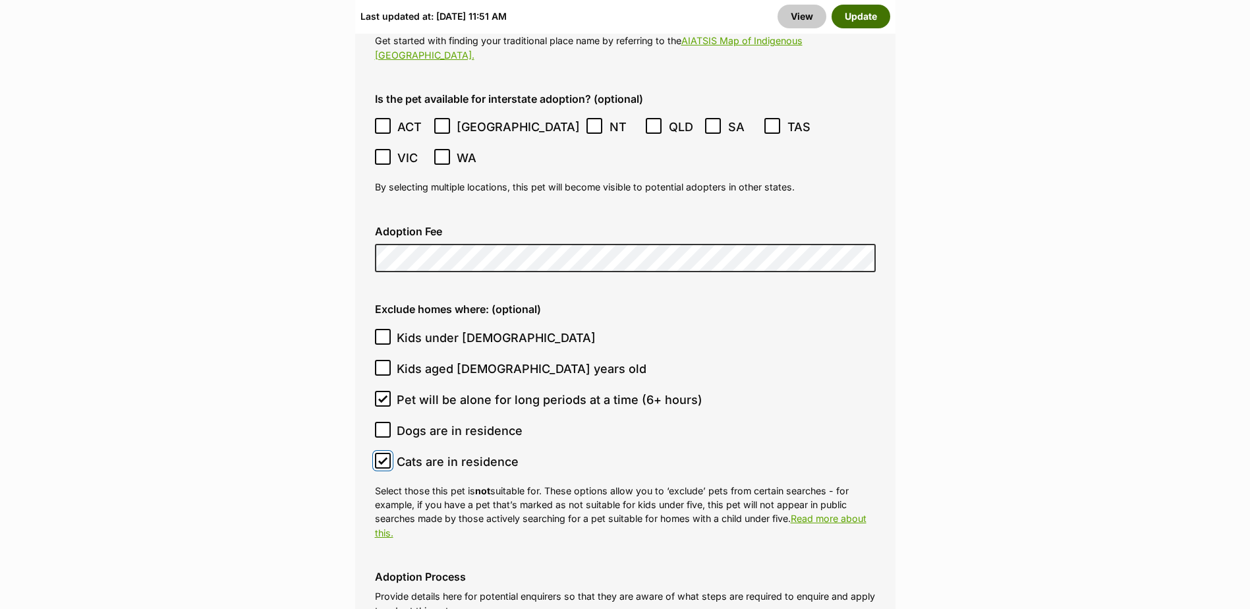 The width and height of the screenshot is (1250, 609). Describe the element at coordinates (625, 99) in the screenshot. I see `label: Is the pet available for interstate adoption? (optional)` at that location.